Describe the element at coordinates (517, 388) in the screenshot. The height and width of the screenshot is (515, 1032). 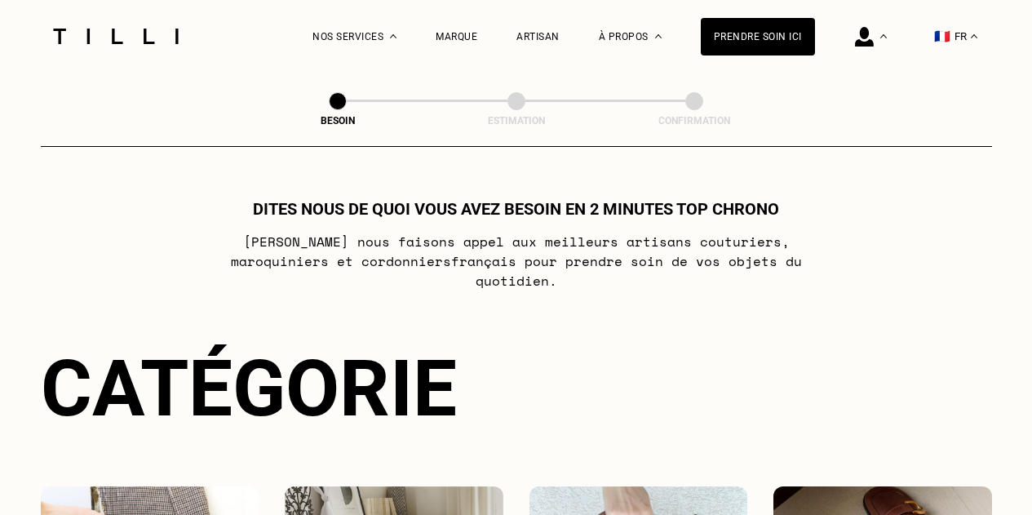
I see `div: Catégorie` at that location.